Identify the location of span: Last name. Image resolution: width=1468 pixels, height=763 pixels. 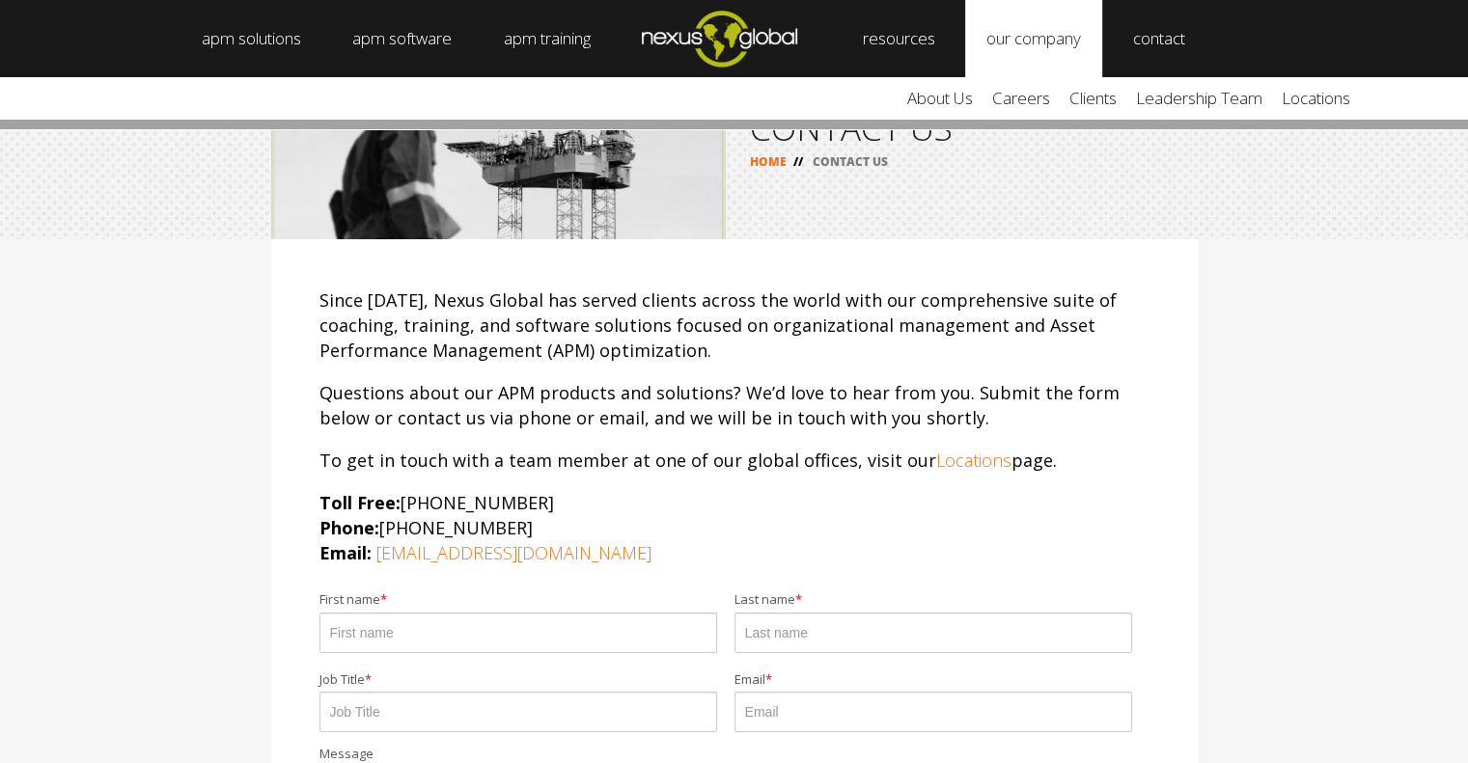
(764, 600).